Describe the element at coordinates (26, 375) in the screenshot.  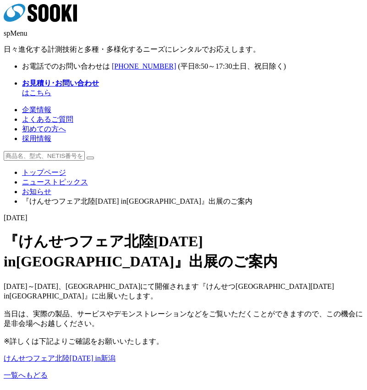
I see `a: 一覧へもどる` at that location.